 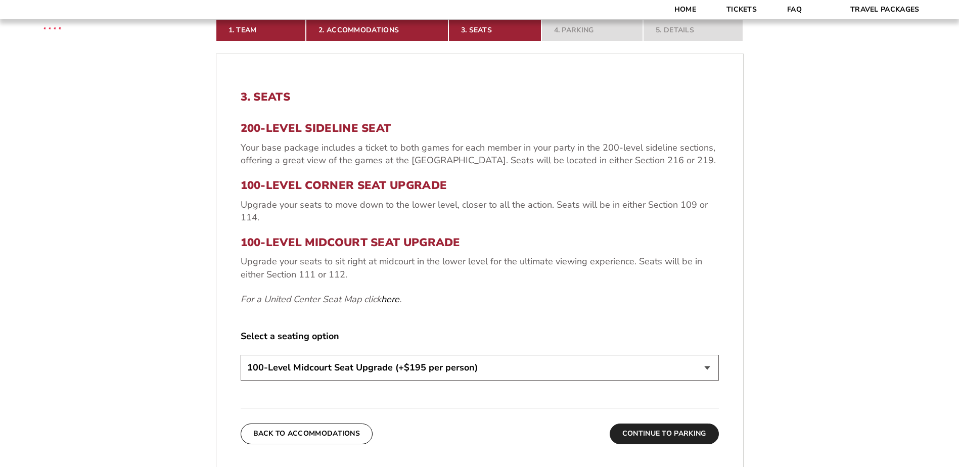 What do you see at coordinates (480, 97) in the screenshot?
I see `h2: 3. Seats` at bounding box center [480, 97].